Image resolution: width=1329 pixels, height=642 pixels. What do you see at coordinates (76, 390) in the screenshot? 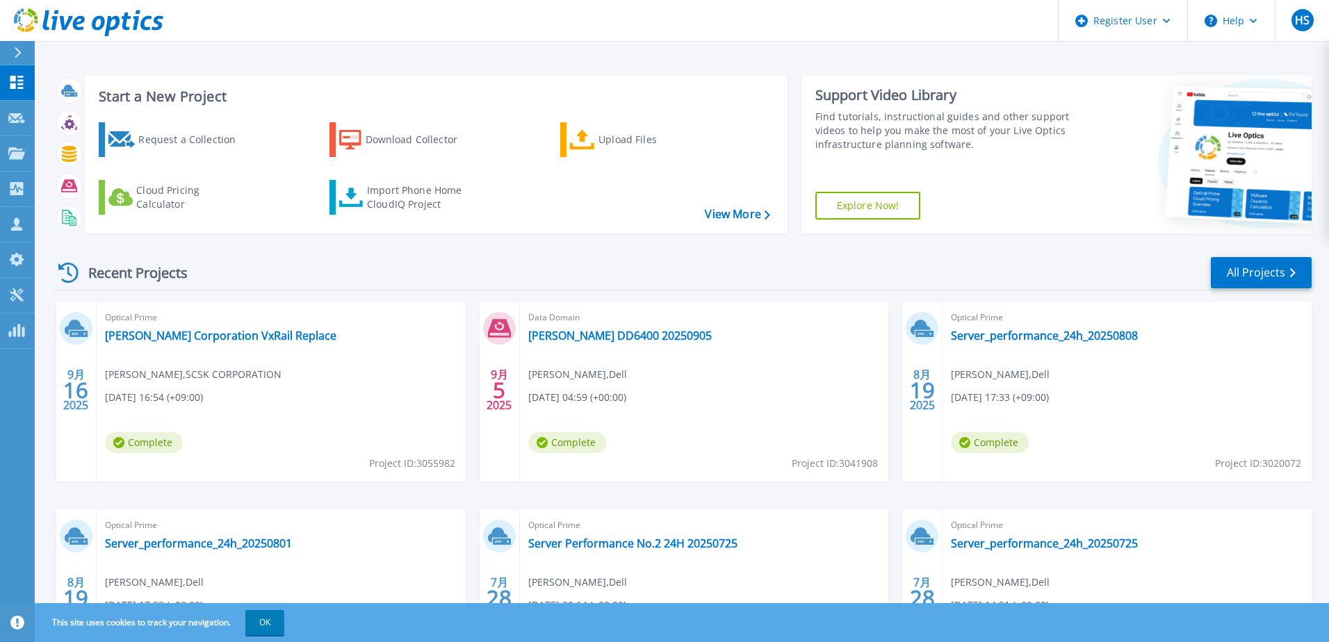
I see `span: 16` at bounding box center [76, 390].